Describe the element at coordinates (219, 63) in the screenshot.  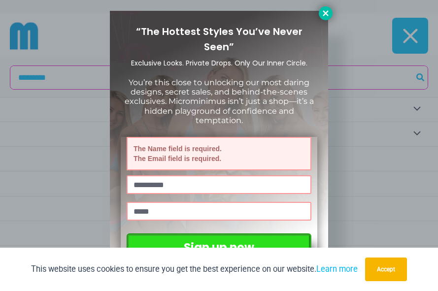
I see `span: Exclusive Looks. Private Drops. Only Our Inner Circle.` at that location.